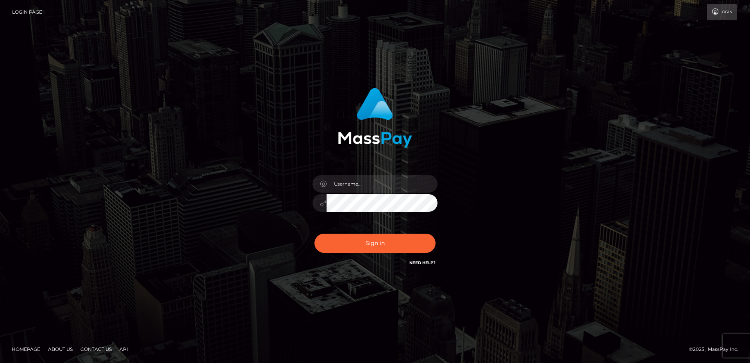 Image resolution: width=750 pixels, height=363 pixels. Describe the element at coordinates (26, 349) in the screenshot. I see `a: Homepage` at that location.